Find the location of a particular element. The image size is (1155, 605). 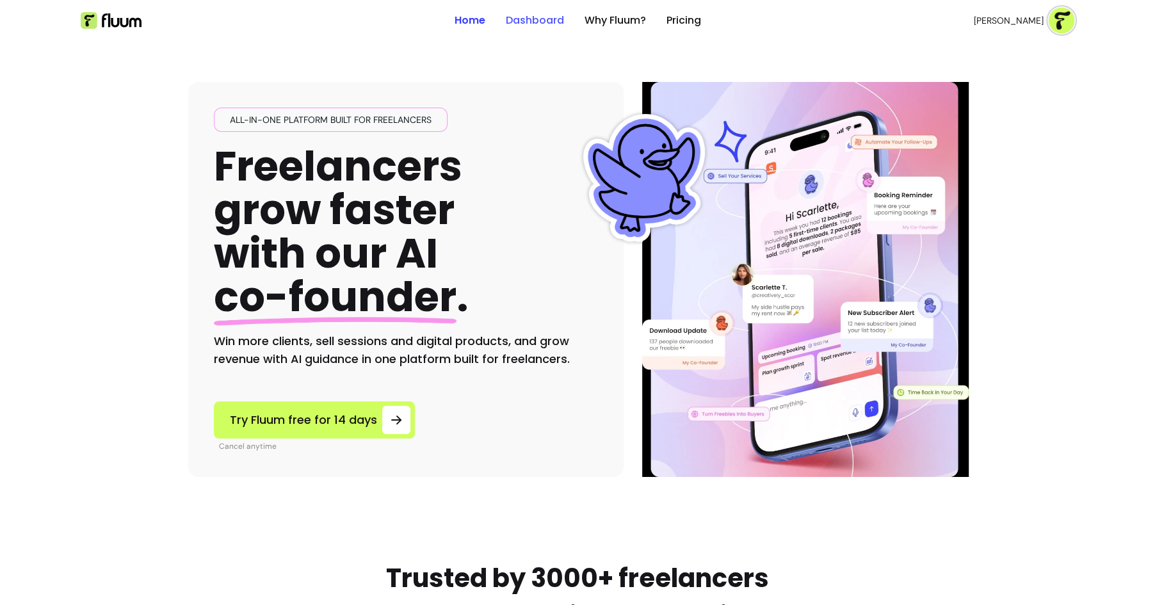

img: Illustration of Fluum AI Co-Founder on a smartphone, showing solo business performance insights s... is located at coordinates (806, 279).